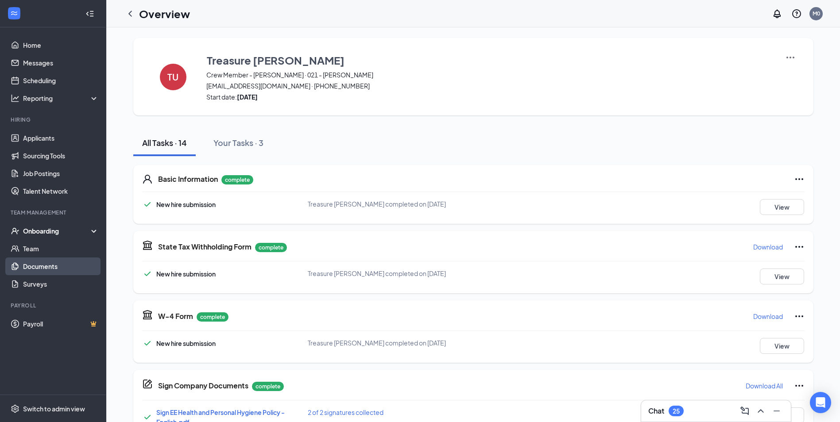 The width and height of the screenshot is (840, 422). Describe the element at coordinates (816, 13) in the screenshot. I see `div: M0` at that location.